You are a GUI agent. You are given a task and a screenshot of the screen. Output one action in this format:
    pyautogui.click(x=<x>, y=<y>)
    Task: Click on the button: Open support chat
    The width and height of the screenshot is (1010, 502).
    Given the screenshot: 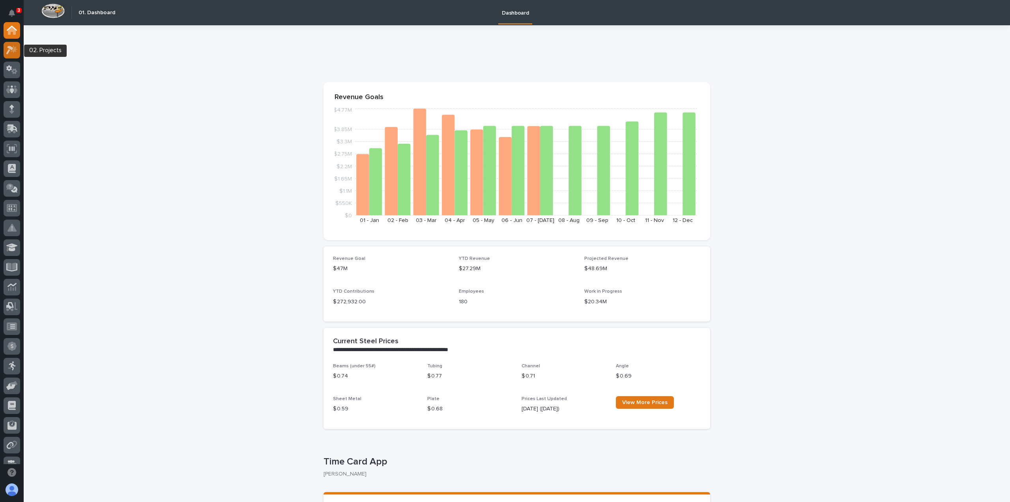 What is the action you would take?
    pyautogui.click(x=12, y=472)
    